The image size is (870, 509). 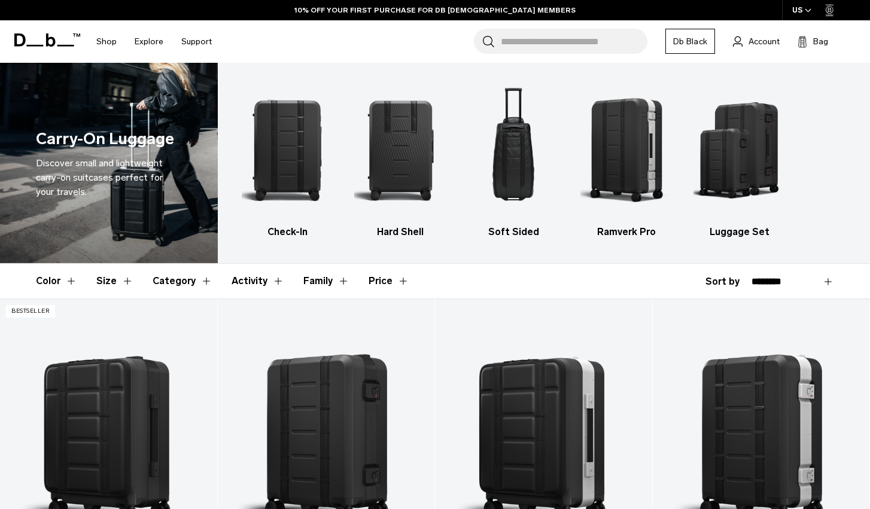 What do you see at coordinates (626, 160) in the screenshot?
I see `li: 4 / 5` at bounding box center [626, 160].